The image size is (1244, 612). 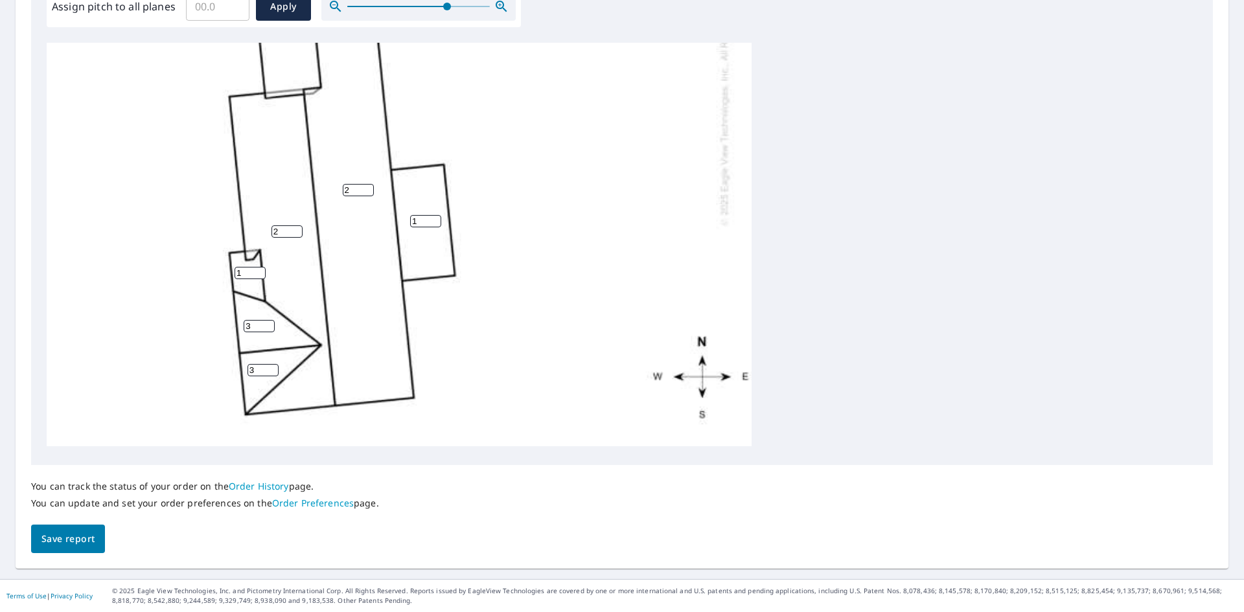 What do you see at coordinates (674, 596) in the screenshot?
I see `p: © 2025 Eagle View Technologies, Inc. and Pictometry International Corp. All Rights Reserved. Repo...` at bounding box center [674, 596].